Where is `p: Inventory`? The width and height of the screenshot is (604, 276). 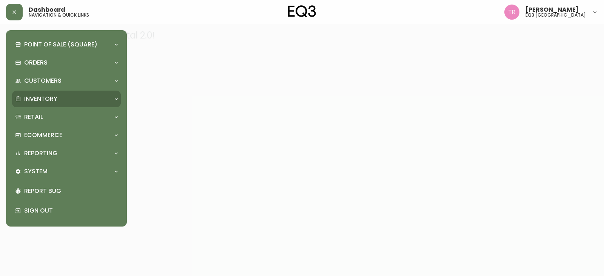
p: Inventory is located at coordinates (41, 99).